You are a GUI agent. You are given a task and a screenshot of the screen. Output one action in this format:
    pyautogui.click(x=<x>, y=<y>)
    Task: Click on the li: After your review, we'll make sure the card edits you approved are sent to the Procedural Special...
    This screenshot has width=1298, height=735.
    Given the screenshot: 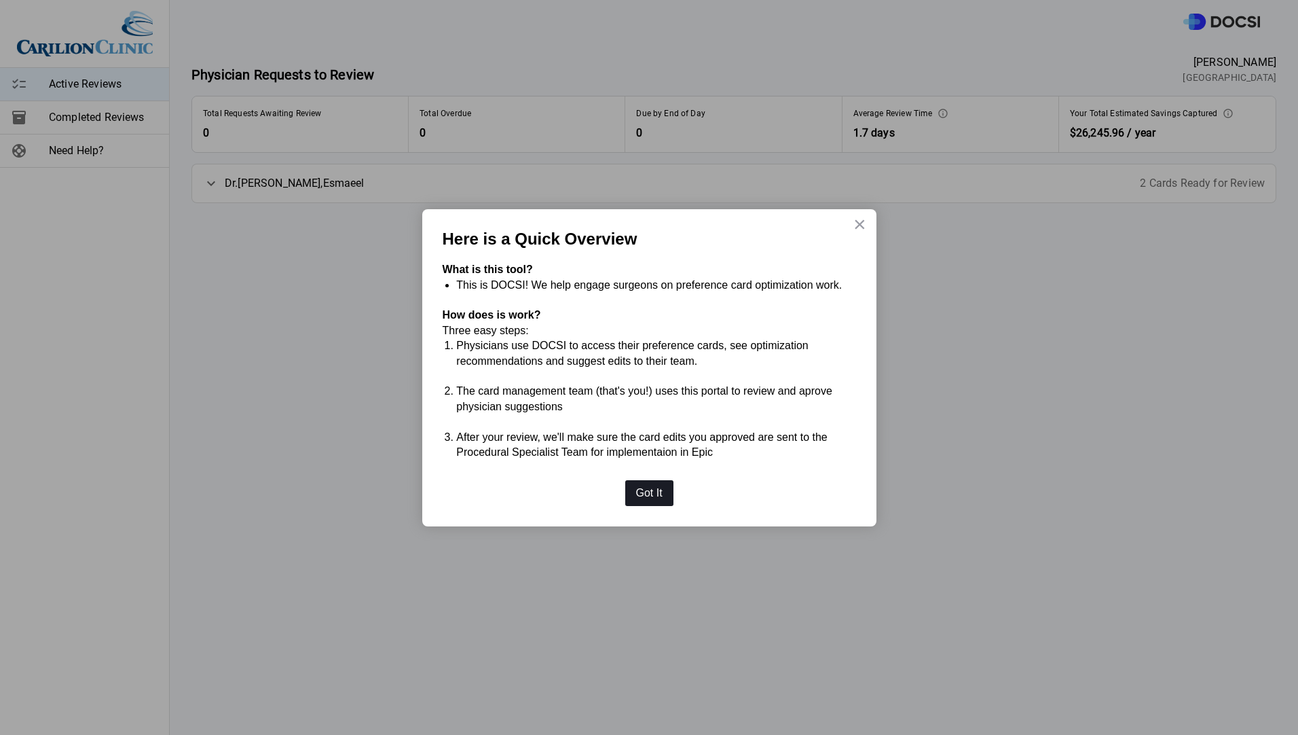 What is the action you would take?
    pyautogui.click(x=656, y=445)
    